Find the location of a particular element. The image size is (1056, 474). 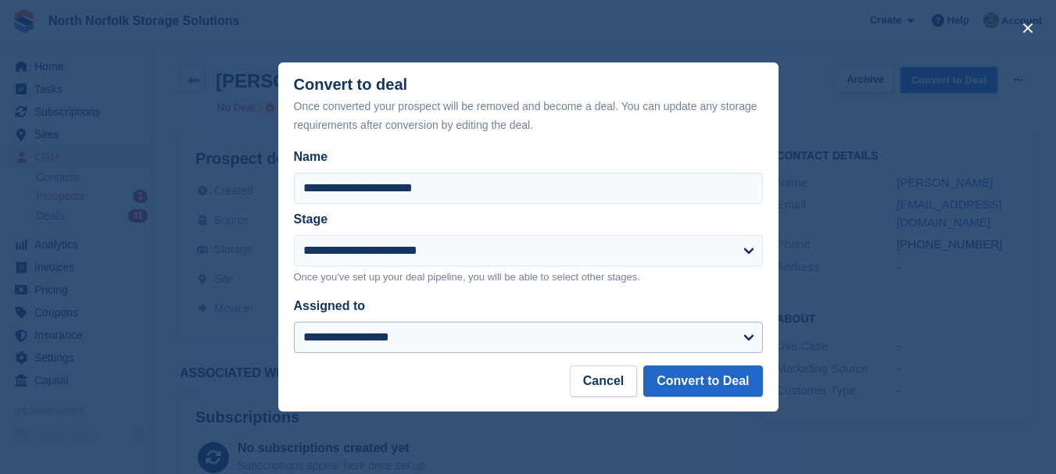

div: Convert to deal is located at coordinates (528, 105).